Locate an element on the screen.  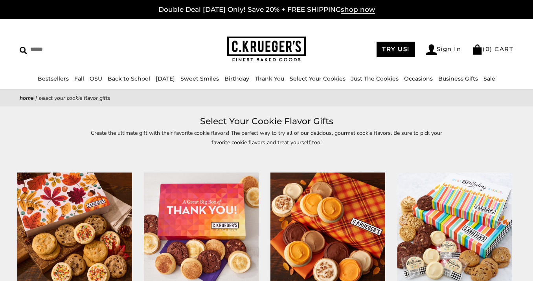
a: Select Your Cookies is located at coordinates (317, 79).